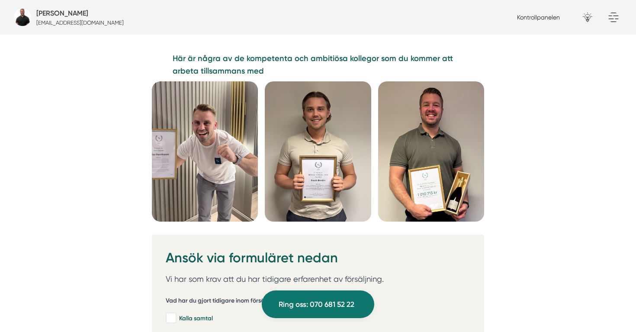 The image size is (636, 332). Describe the element at coordinates (62, 13) in the screenshot. I see `h5: Försäljare` at that location.